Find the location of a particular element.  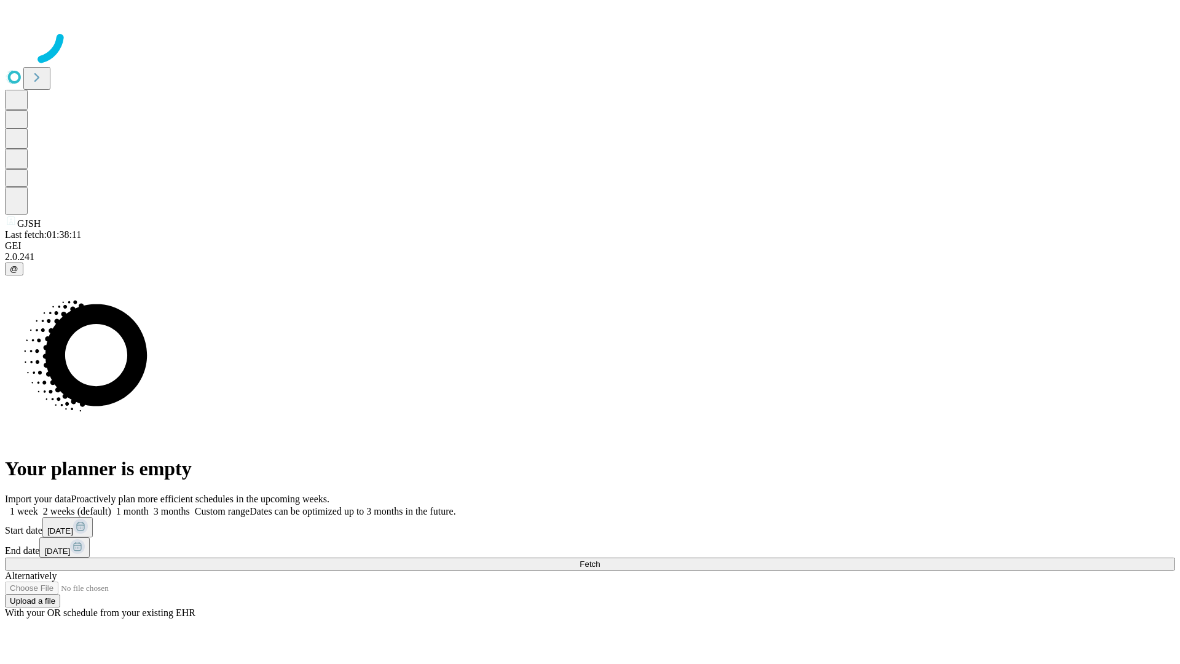

div: 2.0.241 is located at coordinates (590, 257).